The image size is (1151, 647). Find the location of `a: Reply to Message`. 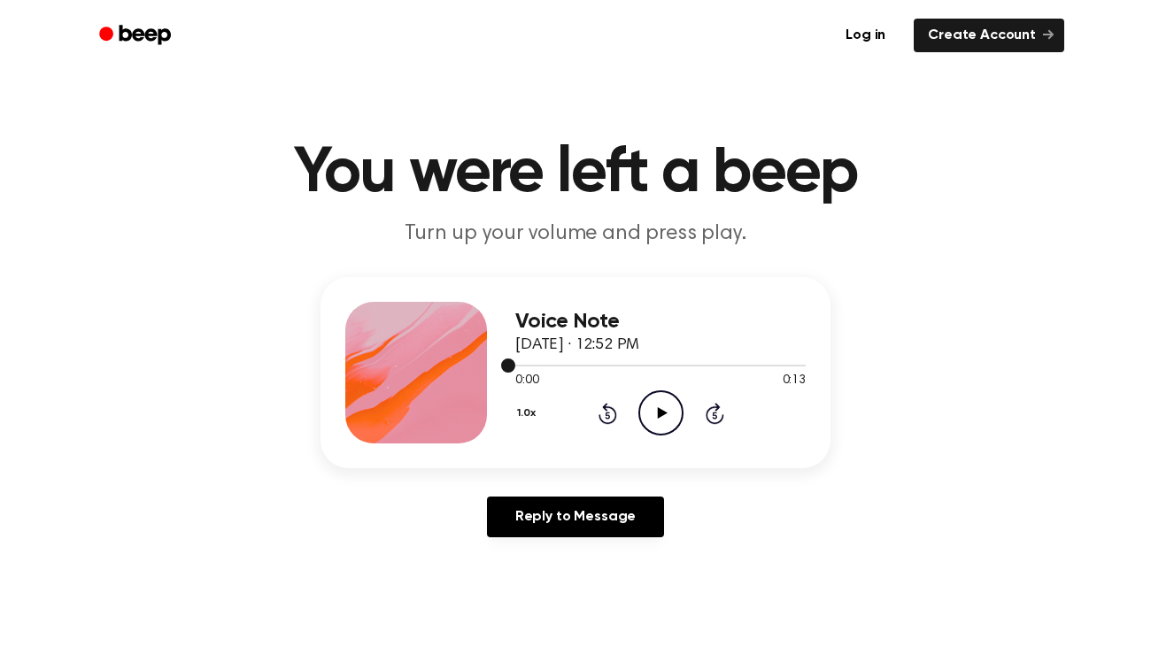

a: Reply to Message is located at coordinates (575, 517).